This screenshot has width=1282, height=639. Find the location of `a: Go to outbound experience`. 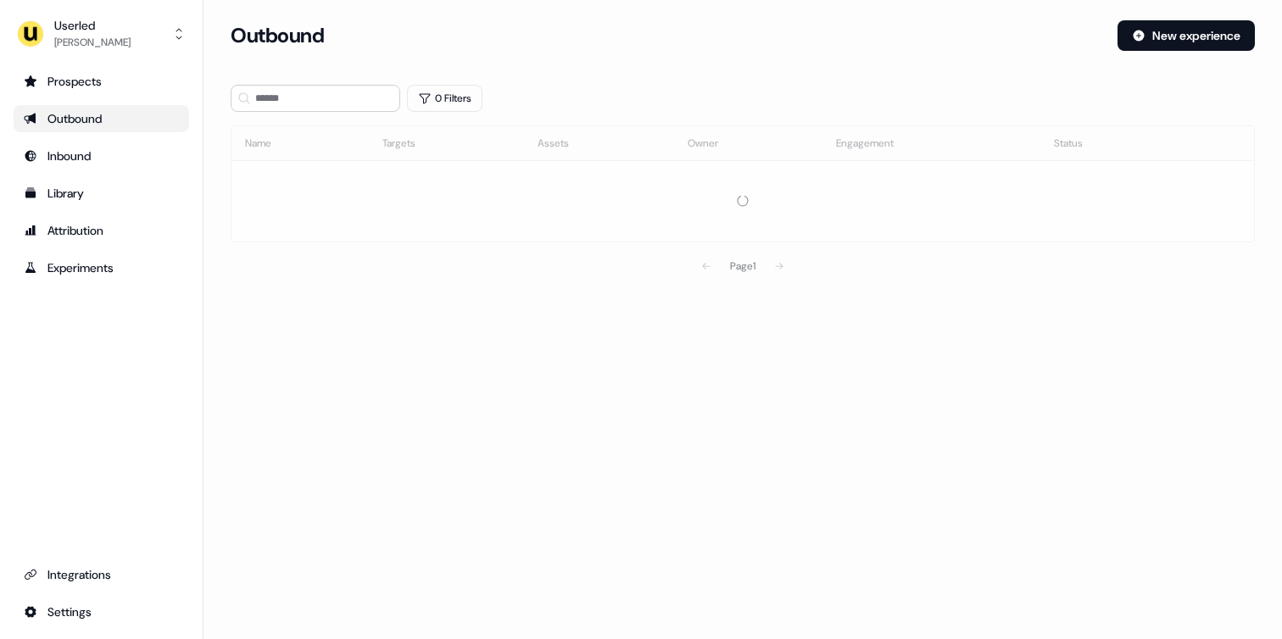

a: Go to outbound experience is located at coordinates (101, 119).